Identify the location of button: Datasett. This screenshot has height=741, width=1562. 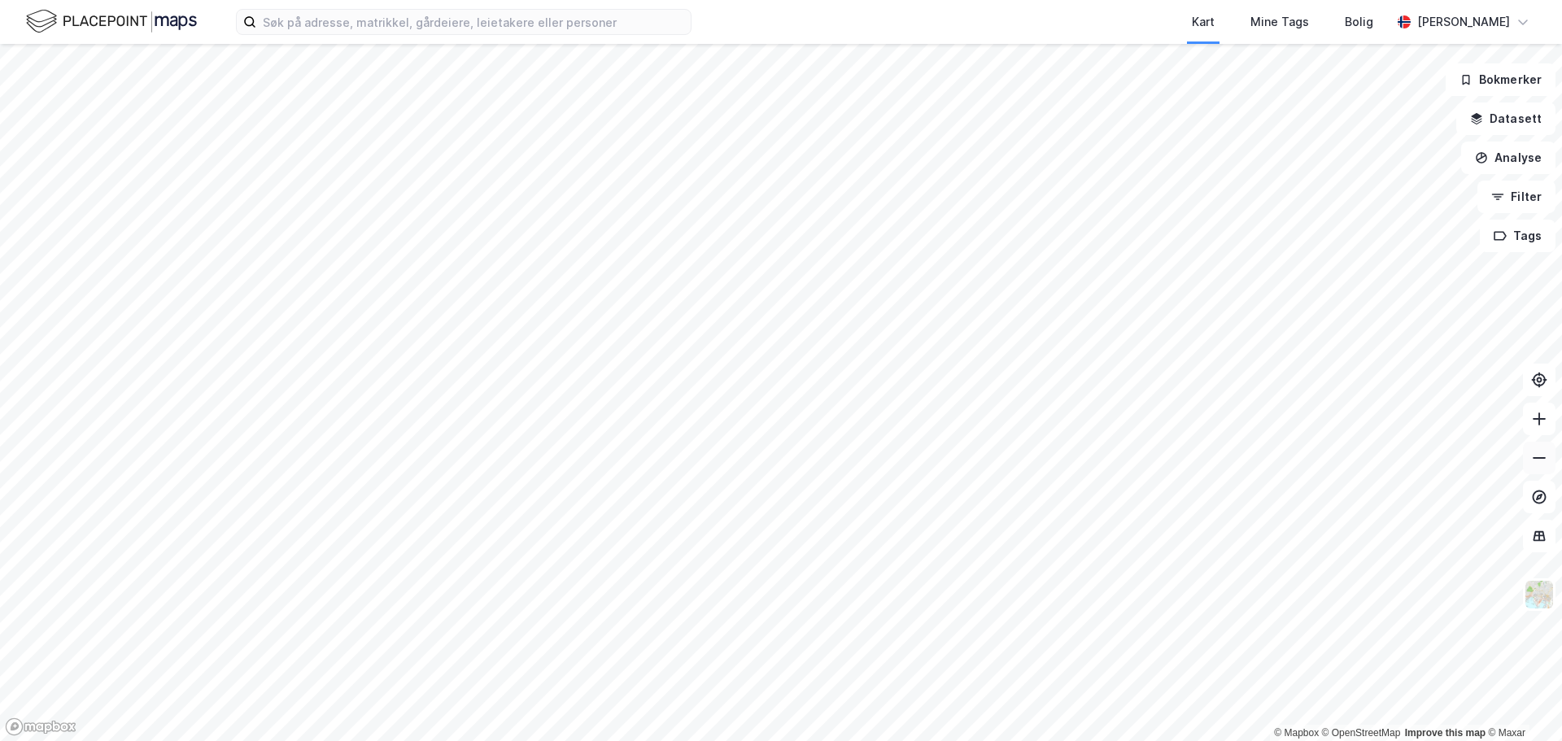
(1506, 119).